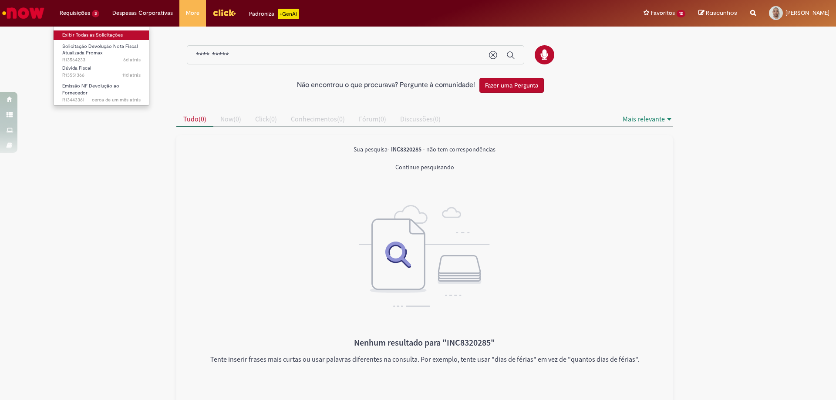 This screenshot has height=400, width=836. I want to click on a: Aberto R13564233 : Solicitação Devolução Nota Fiscal Atualizada Promax, so click(101, 51).